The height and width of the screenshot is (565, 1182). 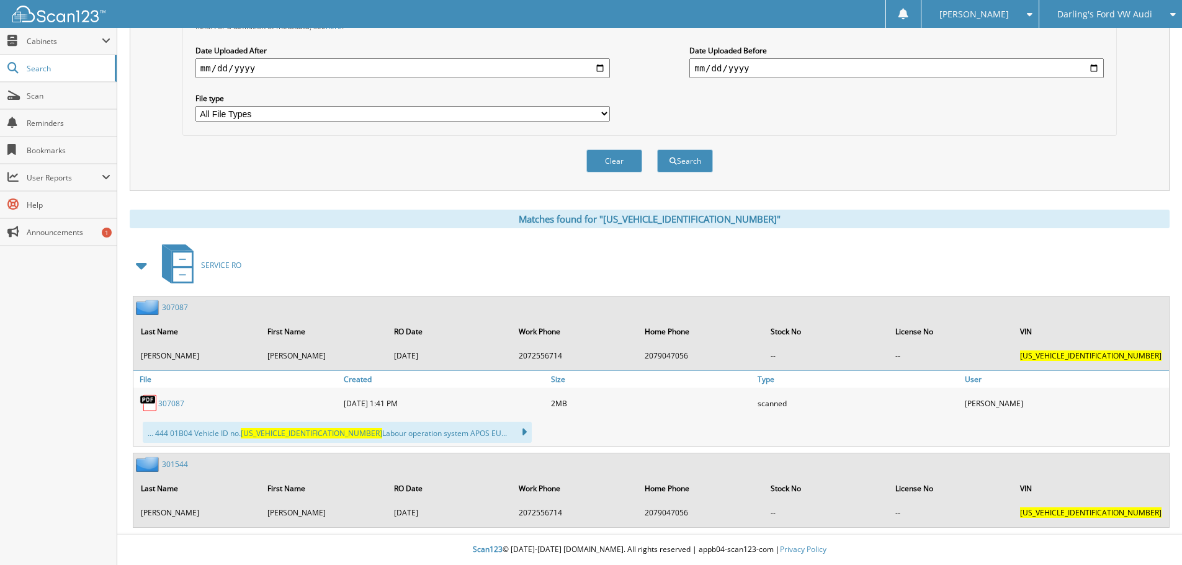 What do you see at coordinates (652, 403) in the screenshot?
I see `div: 2MB` at bounding box center [652, 403].